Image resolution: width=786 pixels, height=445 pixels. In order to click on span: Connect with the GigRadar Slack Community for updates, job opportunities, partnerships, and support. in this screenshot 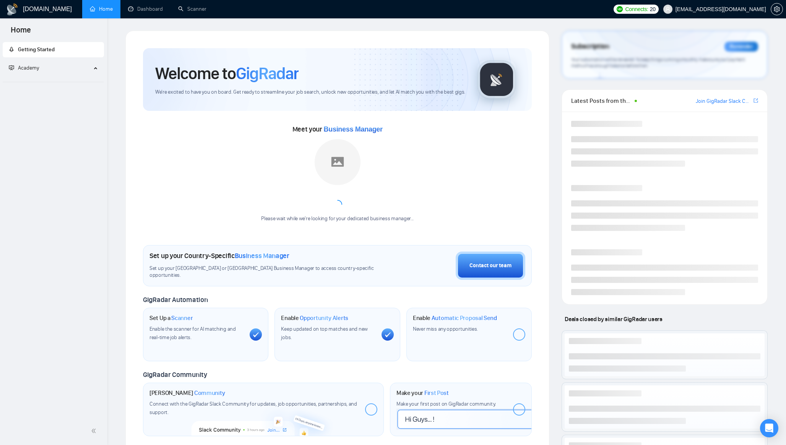, I will do `click(253, 408)`.